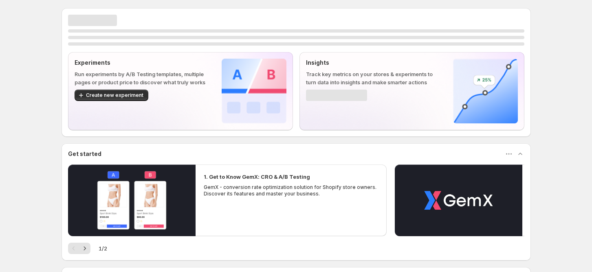  Describe the element at coordinates (373, 63) in the screenshot. I see `p: Insights` at that location.